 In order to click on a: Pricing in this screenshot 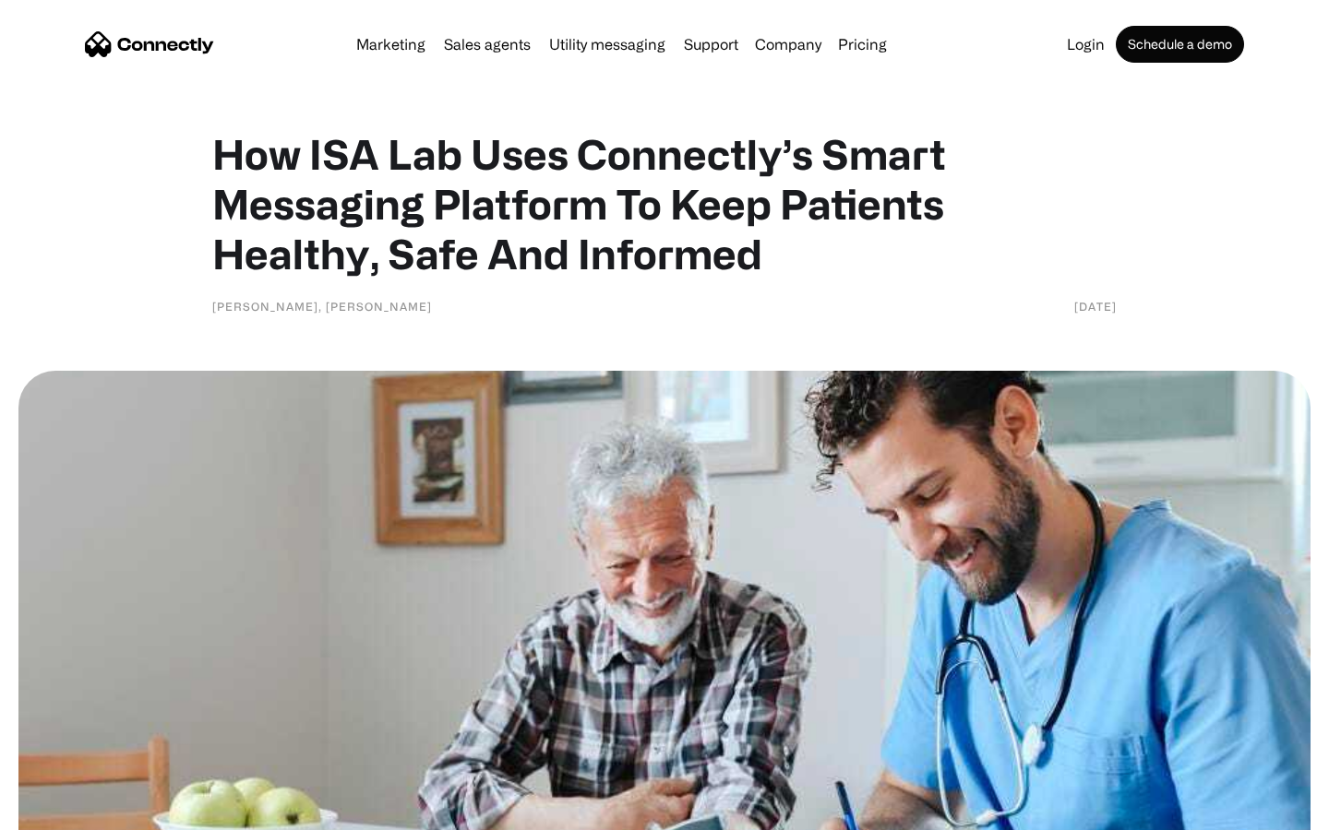, I will do `click(862, 44)`.